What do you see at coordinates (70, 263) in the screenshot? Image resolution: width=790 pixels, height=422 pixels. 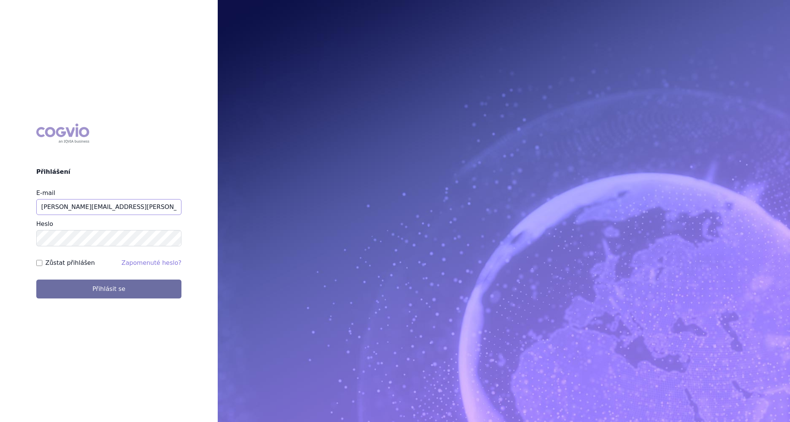 I see `label: Zůstat přihlášen` at bounding box center [70, 263].